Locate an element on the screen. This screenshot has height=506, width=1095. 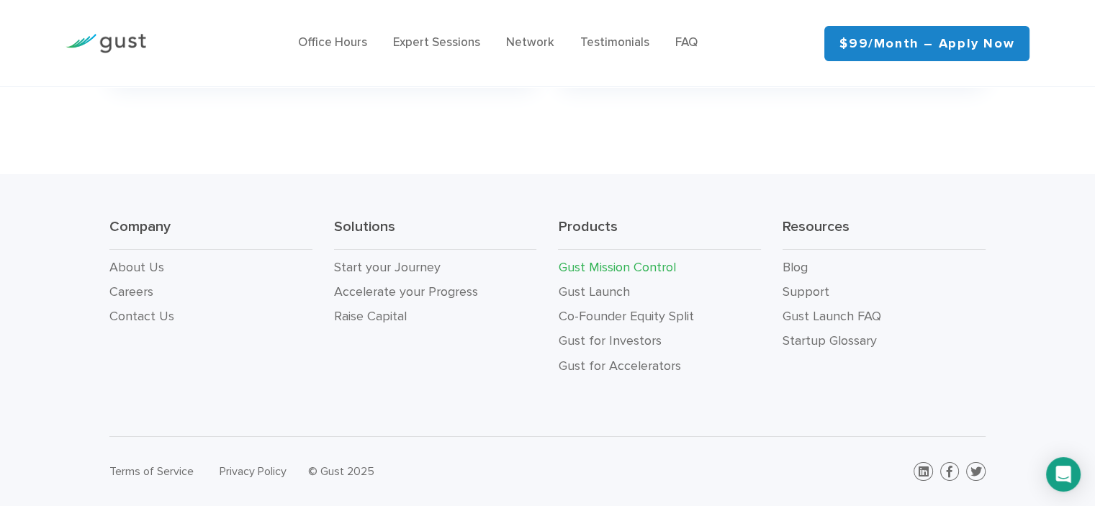
a: Startup Glossary is located at coordinates (829, 340).